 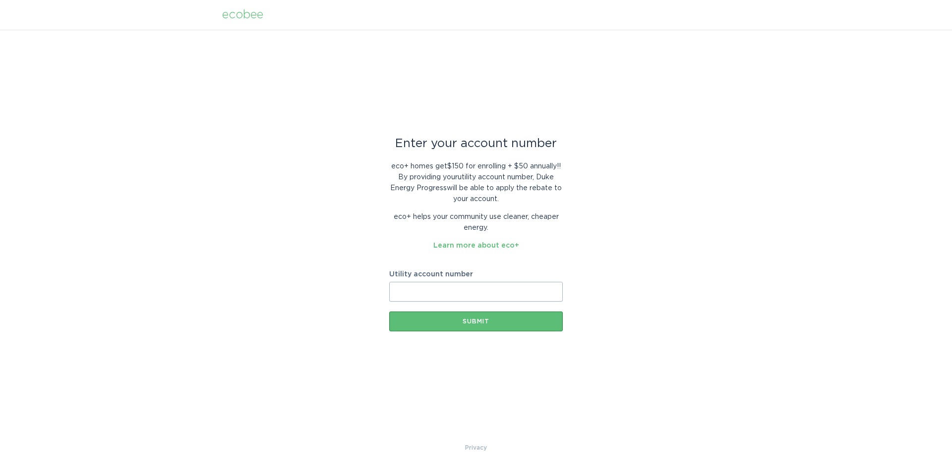 What do you see at coordinates (476, 448) in the screenshot?
I see `a: Privacy Policy & Terms of Use` at bounding box center [476, 448].